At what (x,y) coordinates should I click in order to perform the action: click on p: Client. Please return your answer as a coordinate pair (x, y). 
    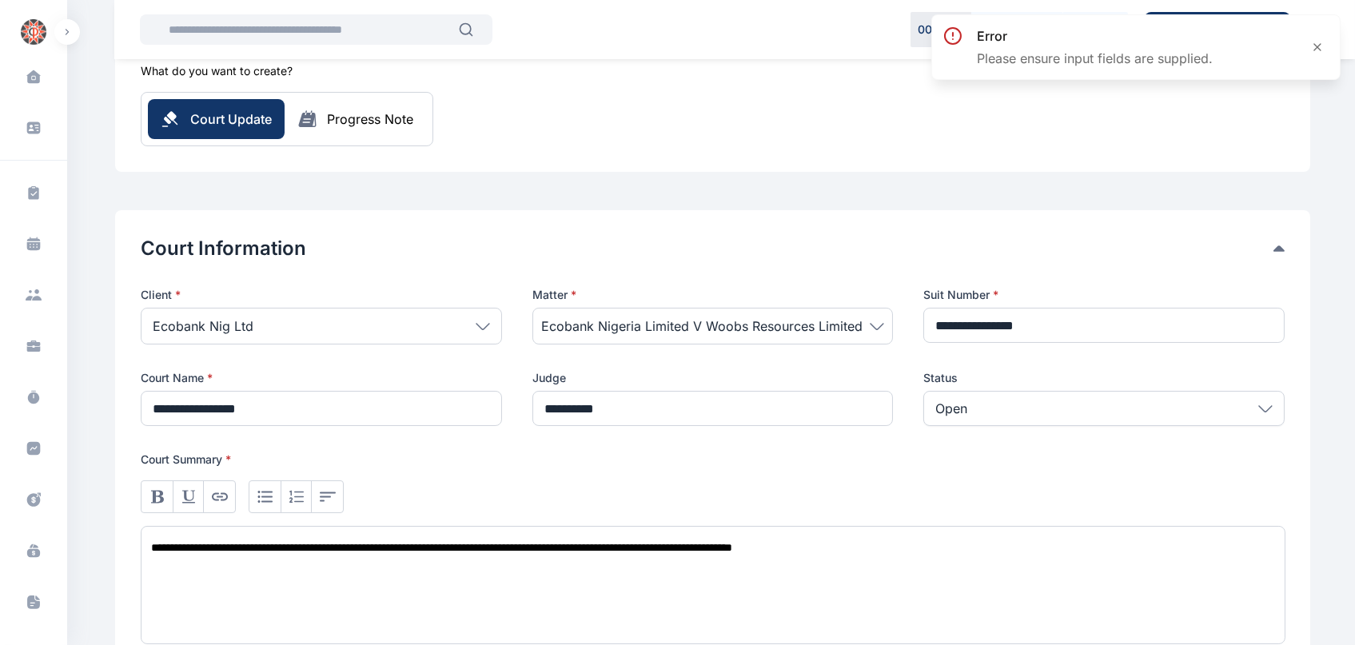
    Looking at the image, I should click on (321, 295).